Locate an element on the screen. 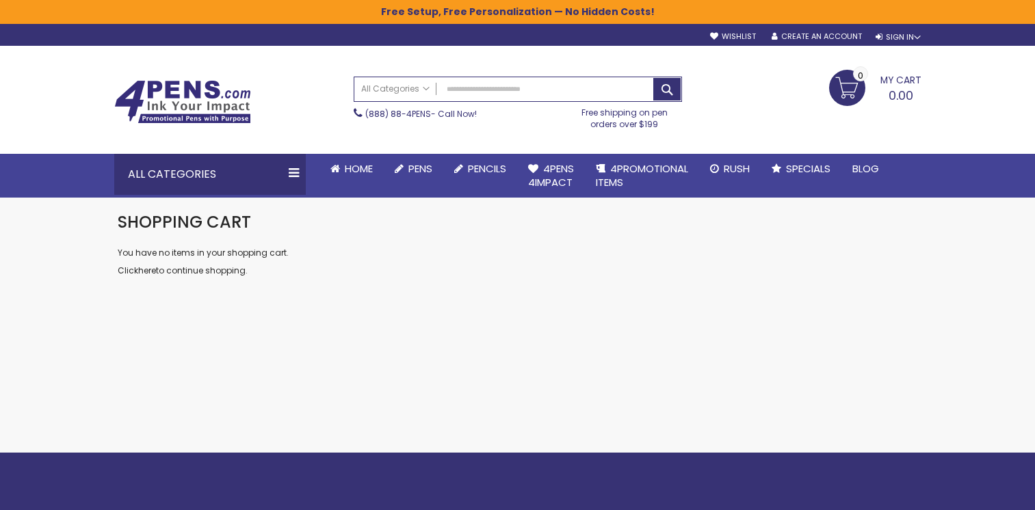 The height and width of the screenshot is (510, 1035). a: Pens is located at coordinates (413, 169).